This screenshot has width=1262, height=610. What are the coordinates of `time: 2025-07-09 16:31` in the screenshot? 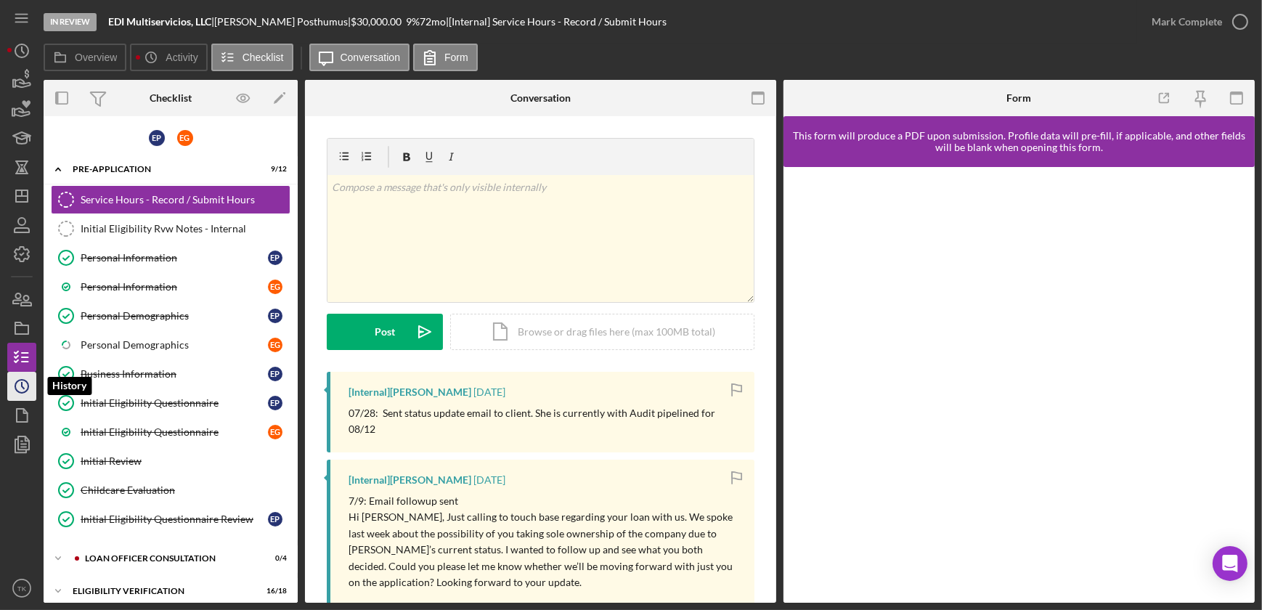 It's located at (490, 480).